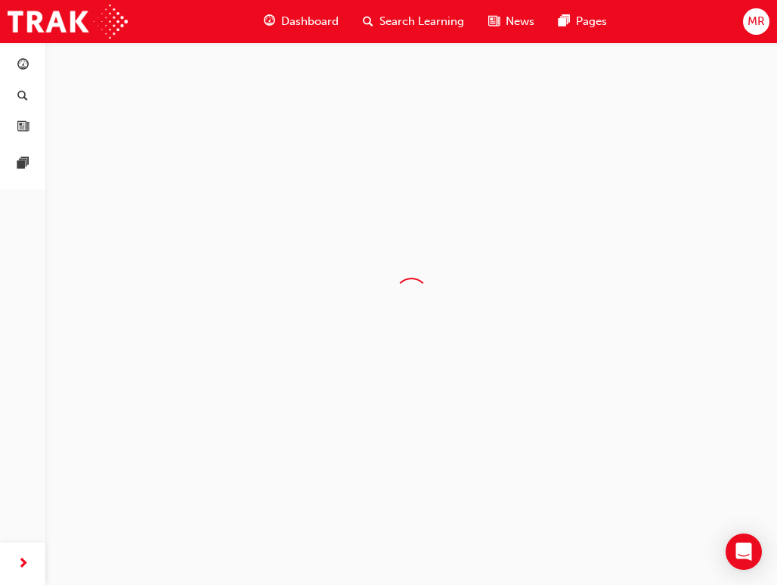 Image resolution: width=777 pixels, height=585 pixels. What do you see at coordinates (422, 21) in the screenshot?
I see `span: Search Learning` at bounding box center [422, 21].